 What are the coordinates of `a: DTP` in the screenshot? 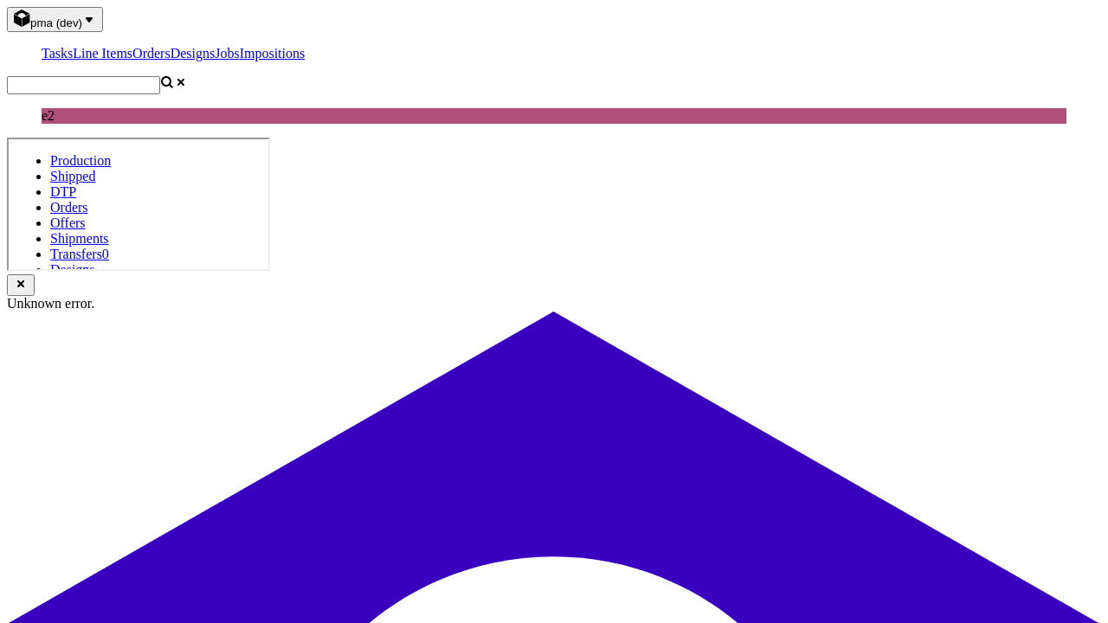 It's located at (55, 52).